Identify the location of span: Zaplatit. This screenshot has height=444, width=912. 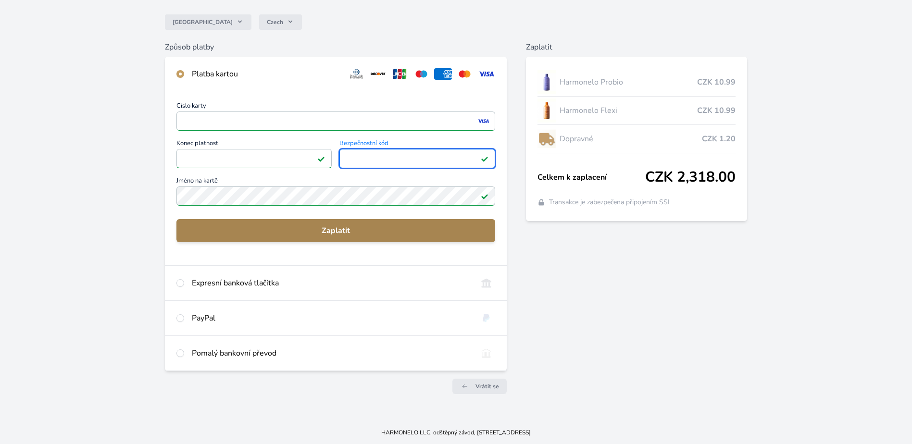
(336, 231).